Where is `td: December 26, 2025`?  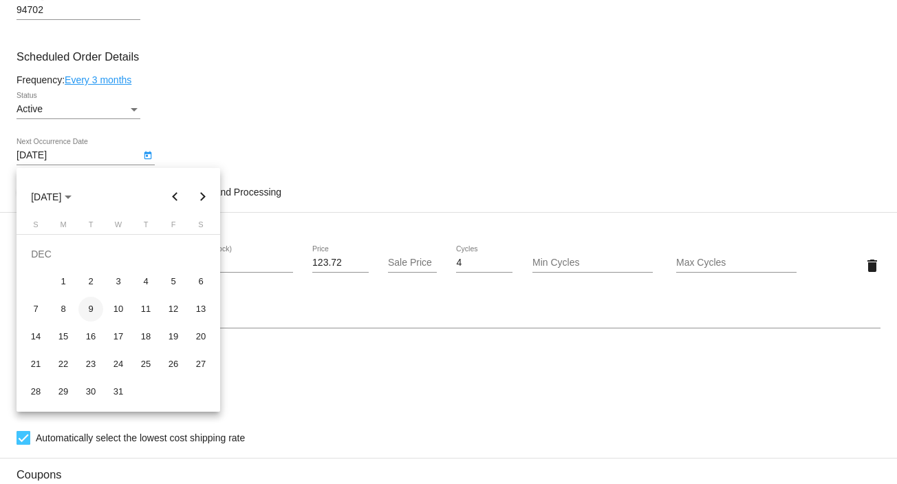
td: December 26, 2025 is located at coordinates (173, 364).